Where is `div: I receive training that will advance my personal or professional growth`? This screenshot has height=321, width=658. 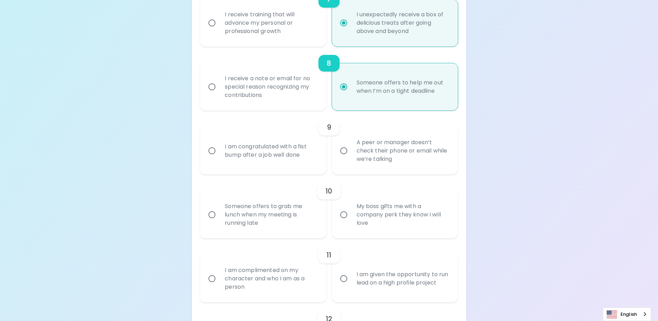 div: I receive training that will advance my personal or professional growth is located at coordinates (271, 23).